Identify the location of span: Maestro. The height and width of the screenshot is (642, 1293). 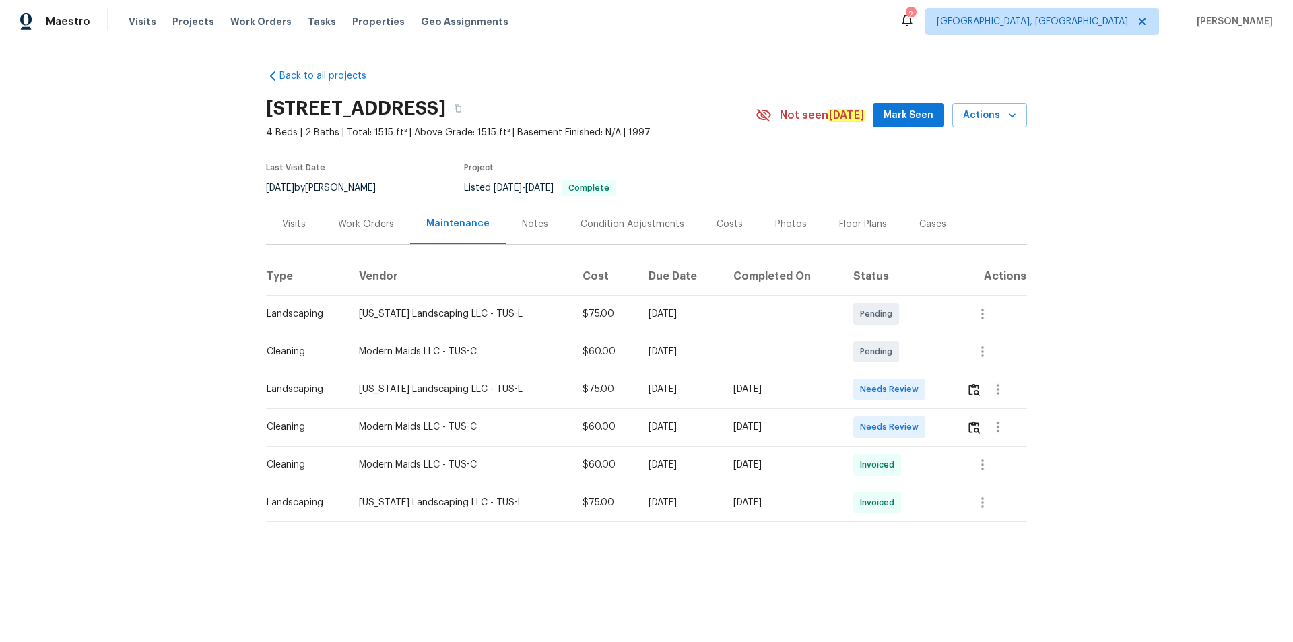
(68, 22).